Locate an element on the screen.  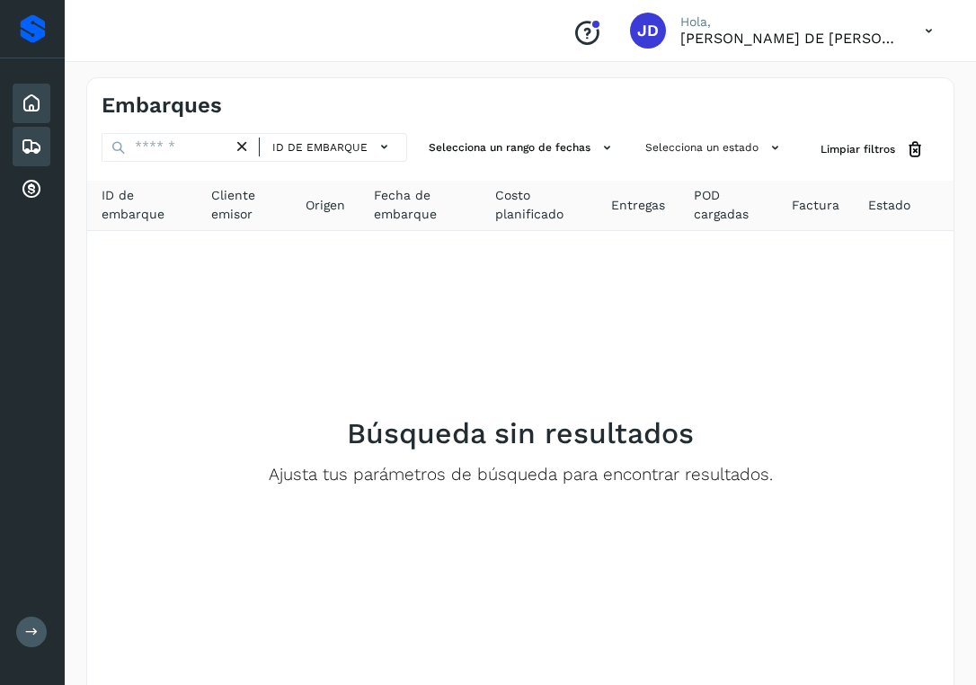
span: Limpiar filtros is located at coordinates (857, 149).